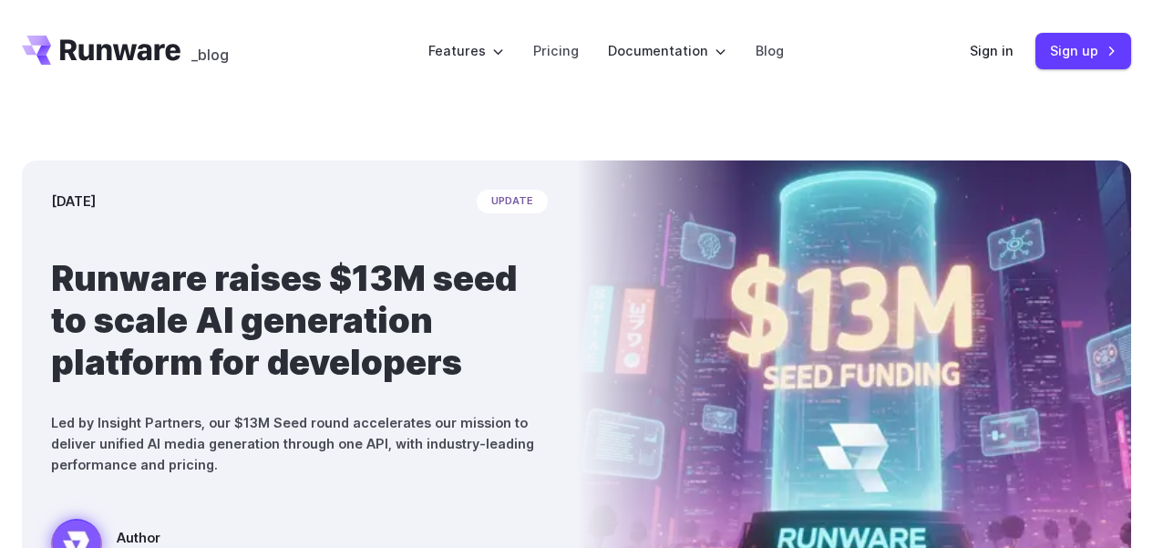  I want to click on label: Features, so click(466, 50).